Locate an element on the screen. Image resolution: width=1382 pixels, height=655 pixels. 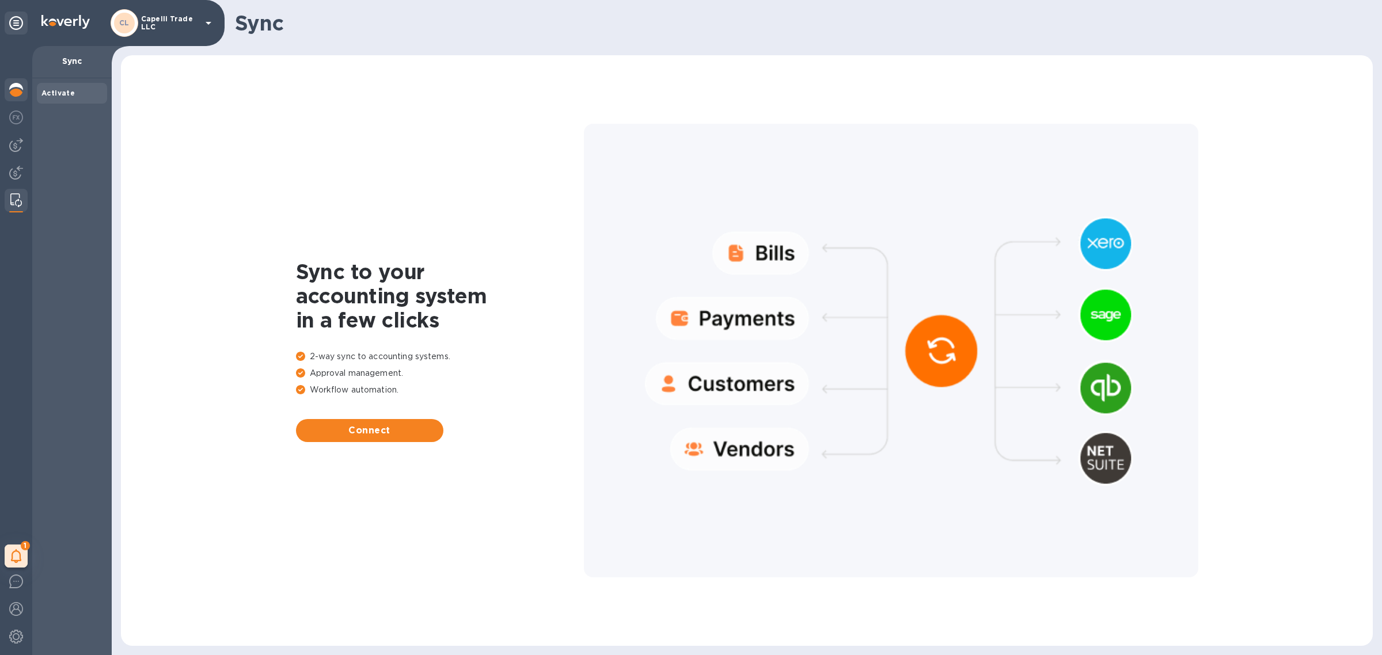
b: Activate is located at coordinates (58, 93).